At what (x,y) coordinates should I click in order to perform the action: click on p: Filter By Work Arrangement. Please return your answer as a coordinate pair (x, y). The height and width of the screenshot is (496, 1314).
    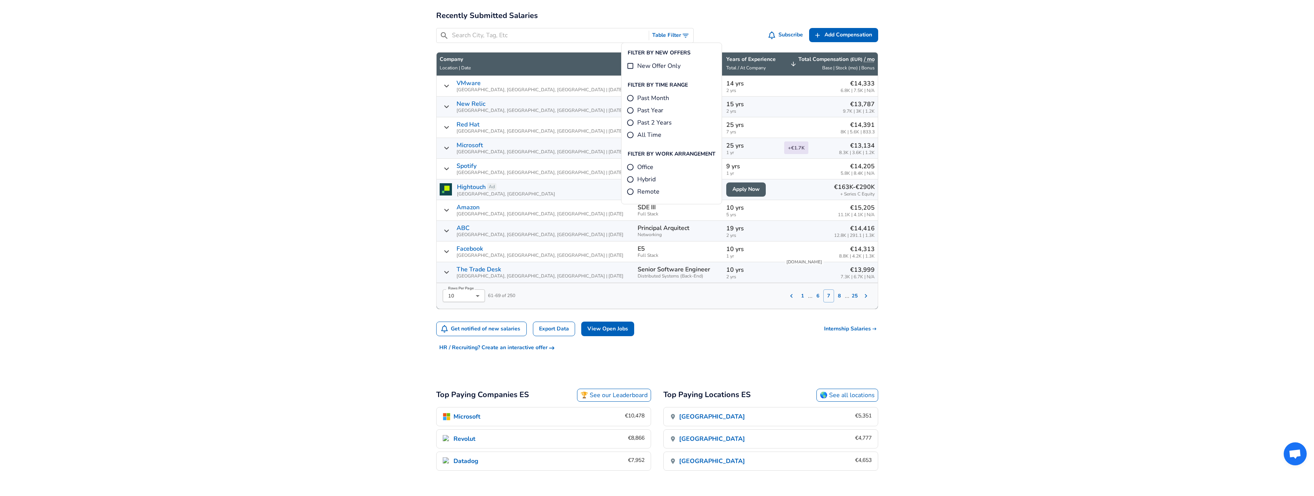
    Looking at the image, I should click on (671, 154).